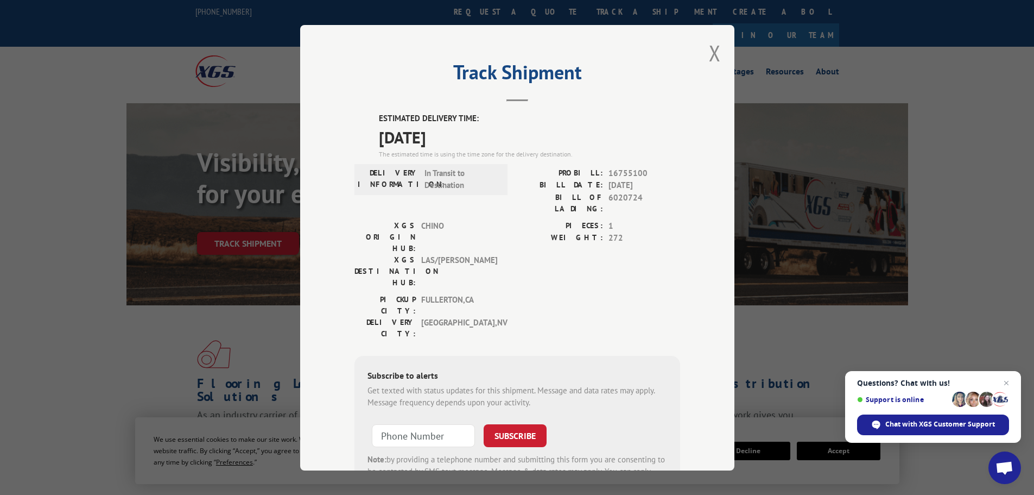 The image size is (1034, 495). Describe the element at coordinates (385, 305) in the screenshot. I see `label: PICKUP CITY:` at that location.